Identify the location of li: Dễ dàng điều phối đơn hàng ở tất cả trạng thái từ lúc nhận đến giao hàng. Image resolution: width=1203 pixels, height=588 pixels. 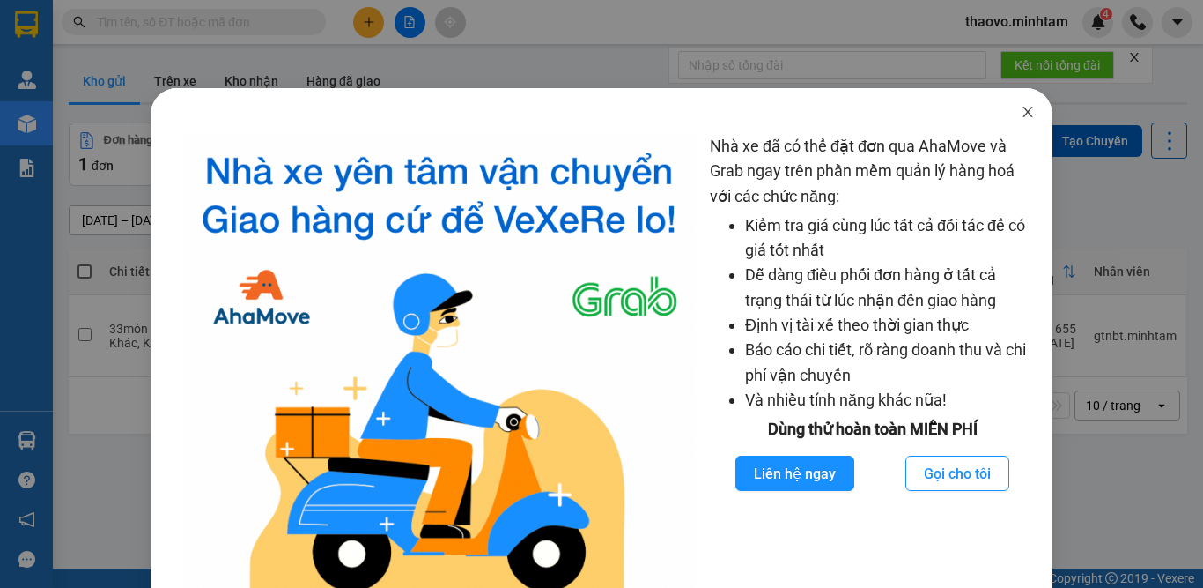
(890, 287).